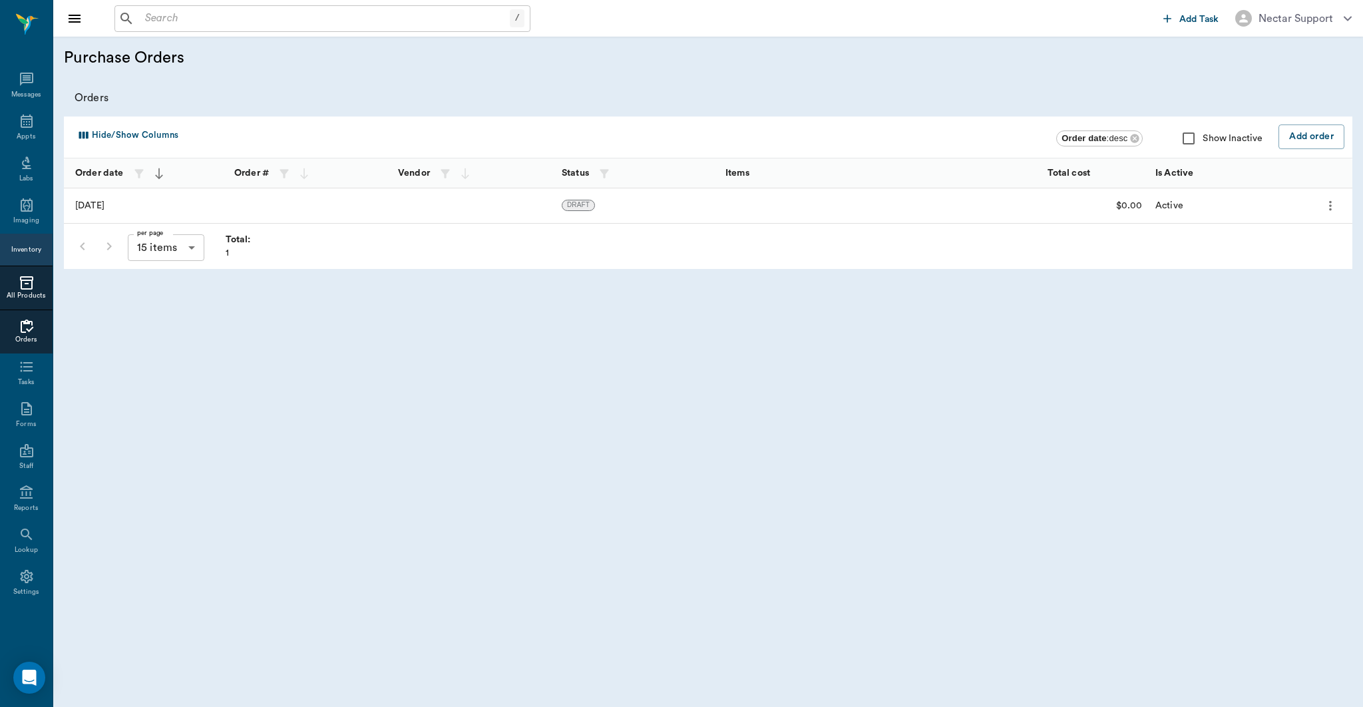 The height and width of the screenshot is (707, 1363). I want to click on div: Open Intercom Messenger, so click(29, 678).